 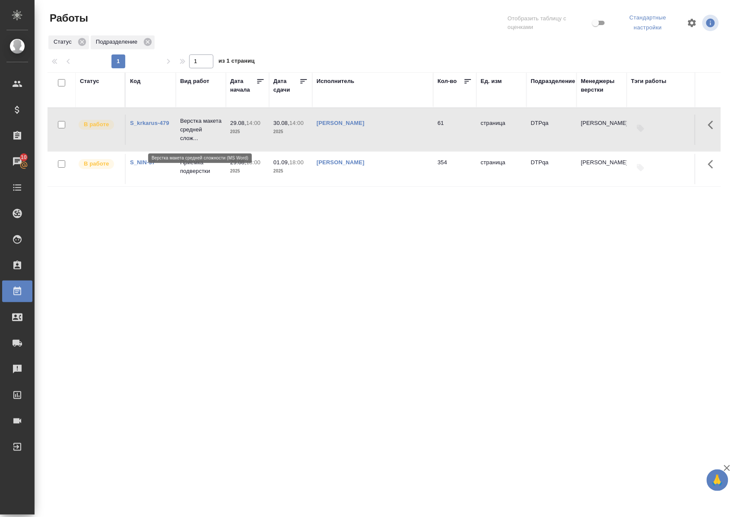 What do you see at coordinates (447, 81) in the screenshot?
I see `div: Кол-во` at bounding box center [447, 81].